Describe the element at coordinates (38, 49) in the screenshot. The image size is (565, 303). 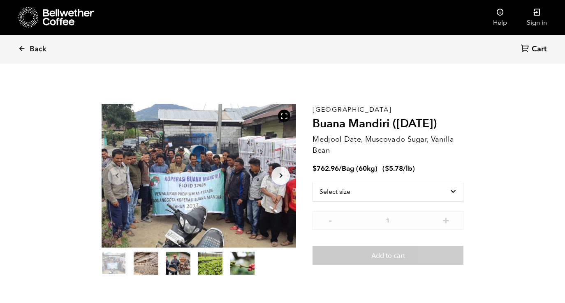
I see `span: Back` at that location.